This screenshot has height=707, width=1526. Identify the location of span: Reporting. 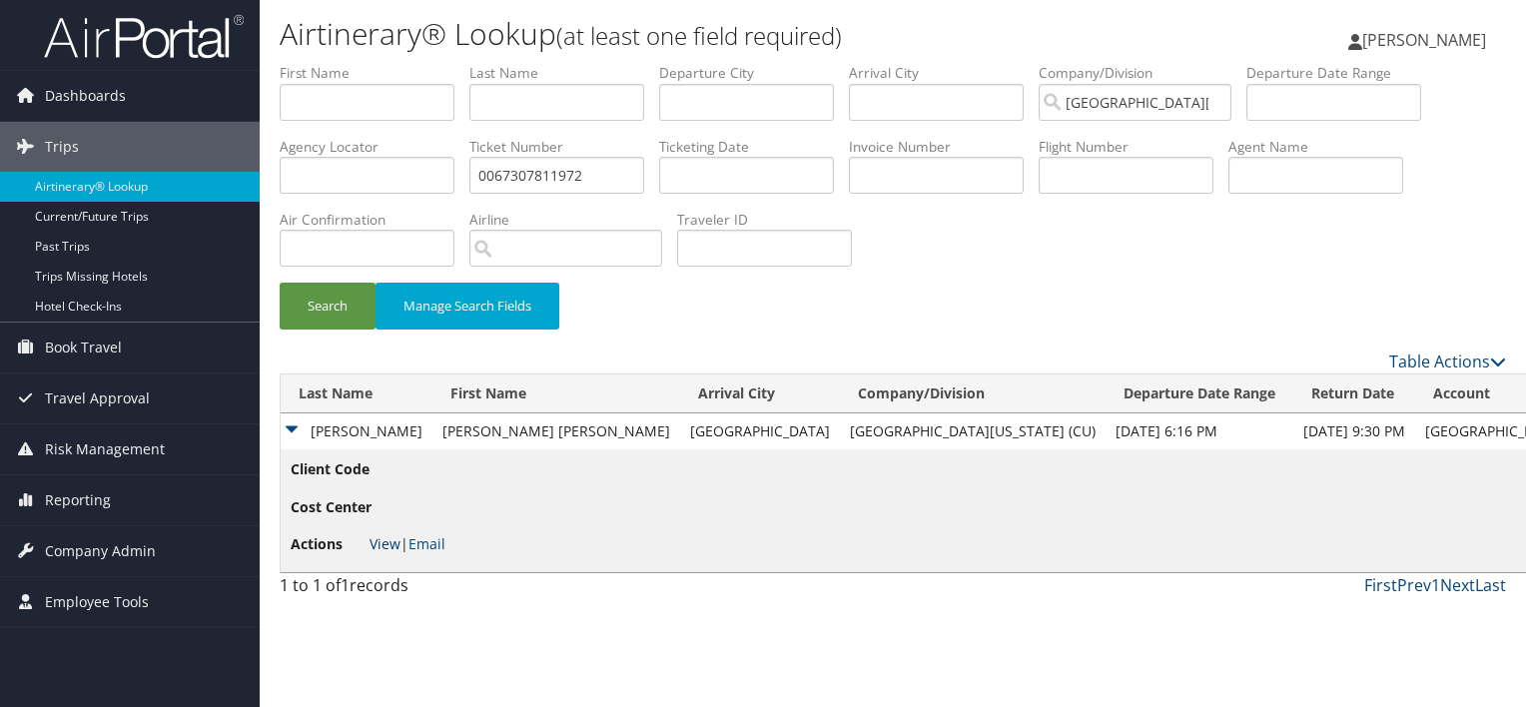
(78, 500).